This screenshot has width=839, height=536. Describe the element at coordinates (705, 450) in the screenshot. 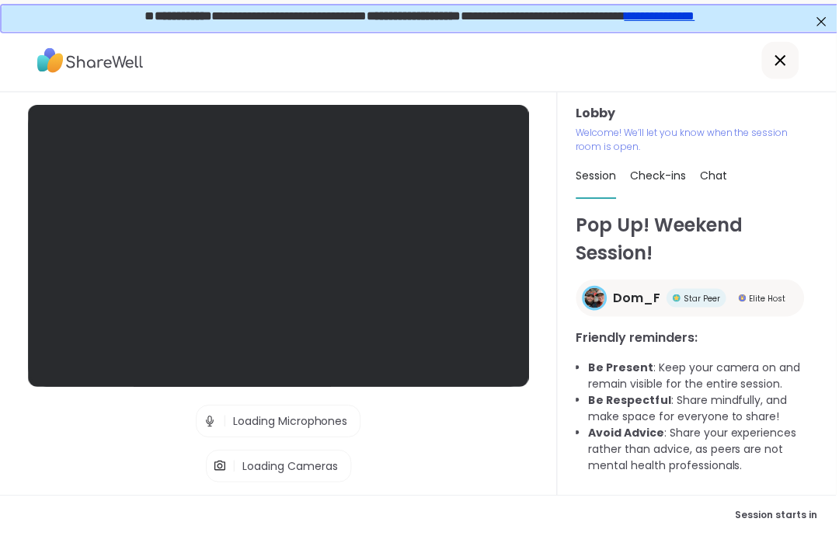

I see `li: : Share your experiences rather than advice, as peers are not mental health professionals.` at that location.